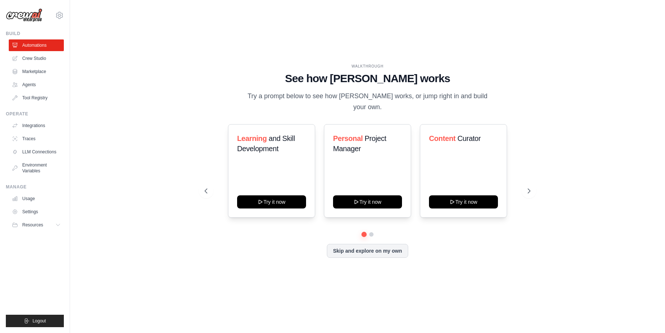 The width and height of the screenshot is (665, 333). What do you see at coordinates (442, 138) in the screenshot?
I see `span: Content` at bounding box center [442, 138].